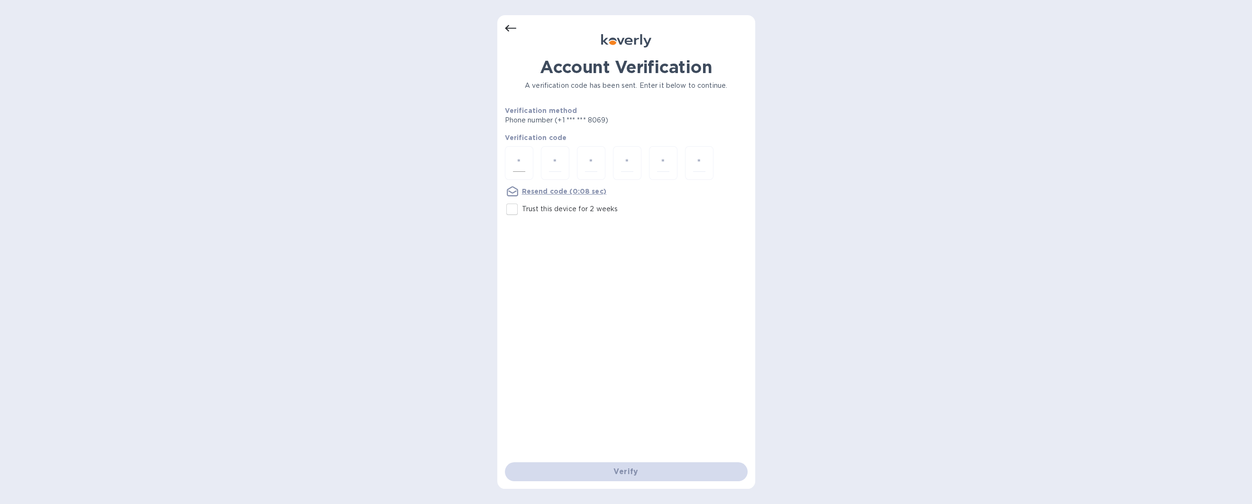 This screenshot has width=1252, height=504. What do you see at coordinates (541, 110) in the screenshot?
I see `b: Verification method` at bounding box center [541, 110].